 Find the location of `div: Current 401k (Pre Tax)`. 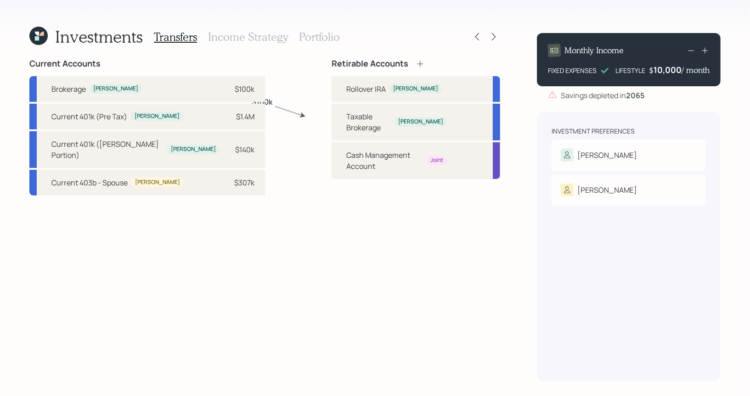

div: Current 401k (Pre Tax) is located at coordinates (89, 117).